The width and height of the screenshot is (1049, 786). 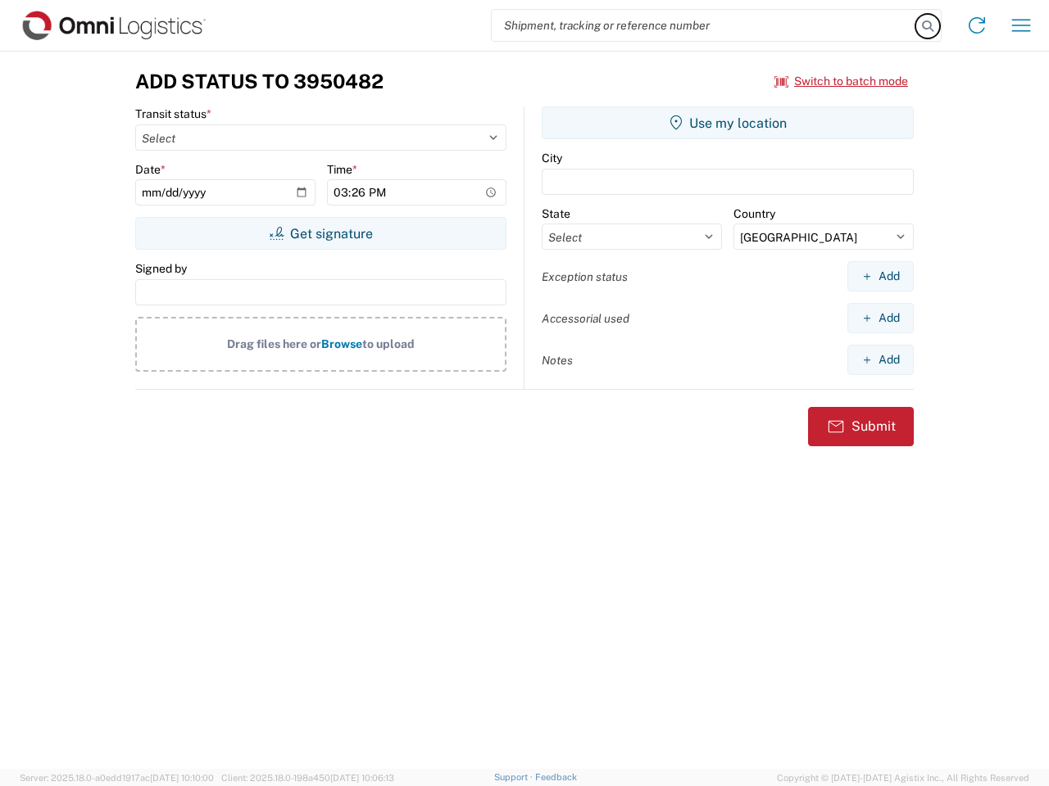 I want to click on label: Signed by, so click(x=161, y=269).